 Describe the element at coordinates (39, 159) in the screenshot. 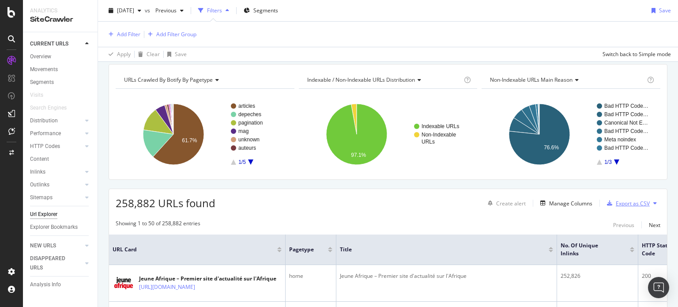

I see `div: Content` at that location.